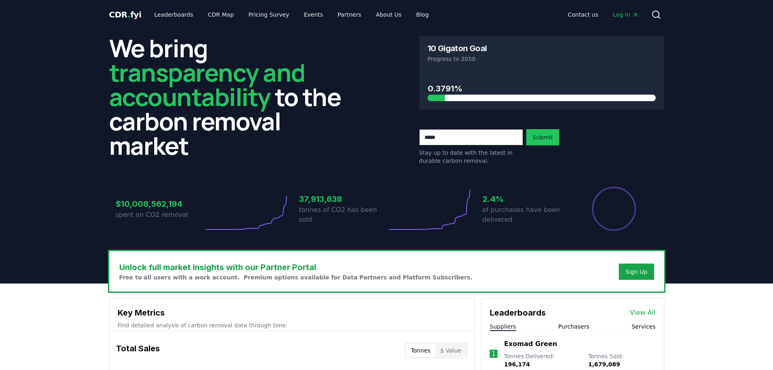 This screenshot has height=370, width=773. What do you see at coordinates (503, 326) in the screenshot?
I see `button: Suppliers` at bounding box center [503, 326].